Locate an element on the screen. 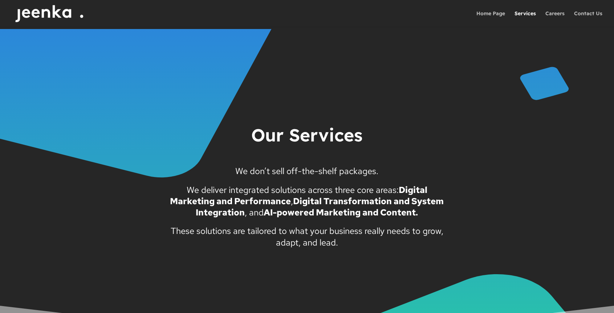 This screenshot has width=614, height=313. p: We deliver integrated solutions across three core areas: , , and is located at coordinates (307, 205).